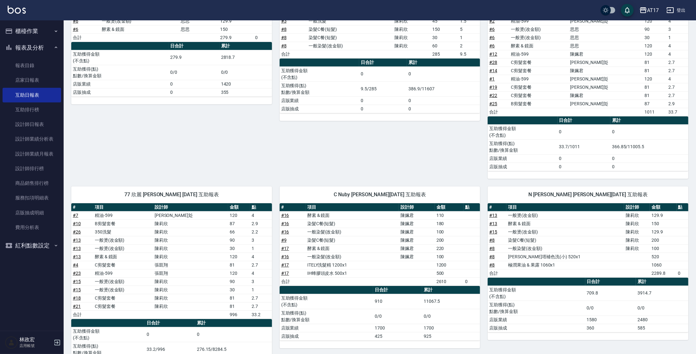 The height and width of the screenshot is (354, 696). Describe the element at coordinates (678, 54) in the screenshot. I see `td: 4` at that location.